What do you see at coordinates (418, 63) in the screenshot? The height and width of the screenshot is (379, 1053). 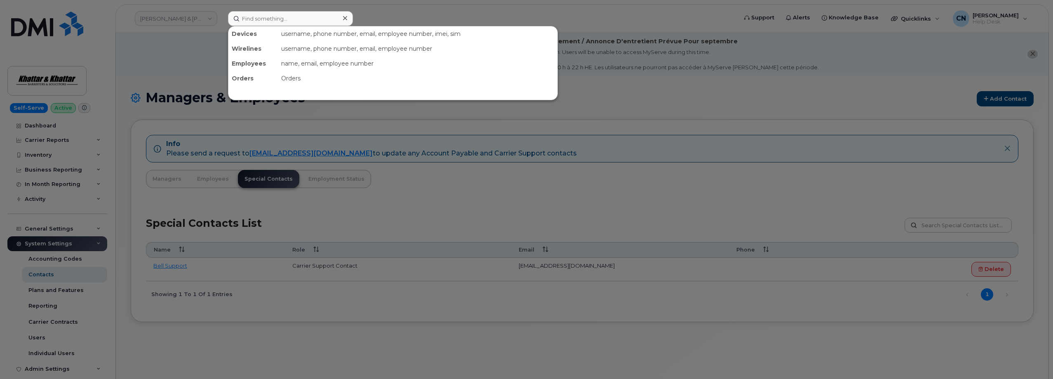 I see `div: name, email, employee number` at bounding box center [418, 63].